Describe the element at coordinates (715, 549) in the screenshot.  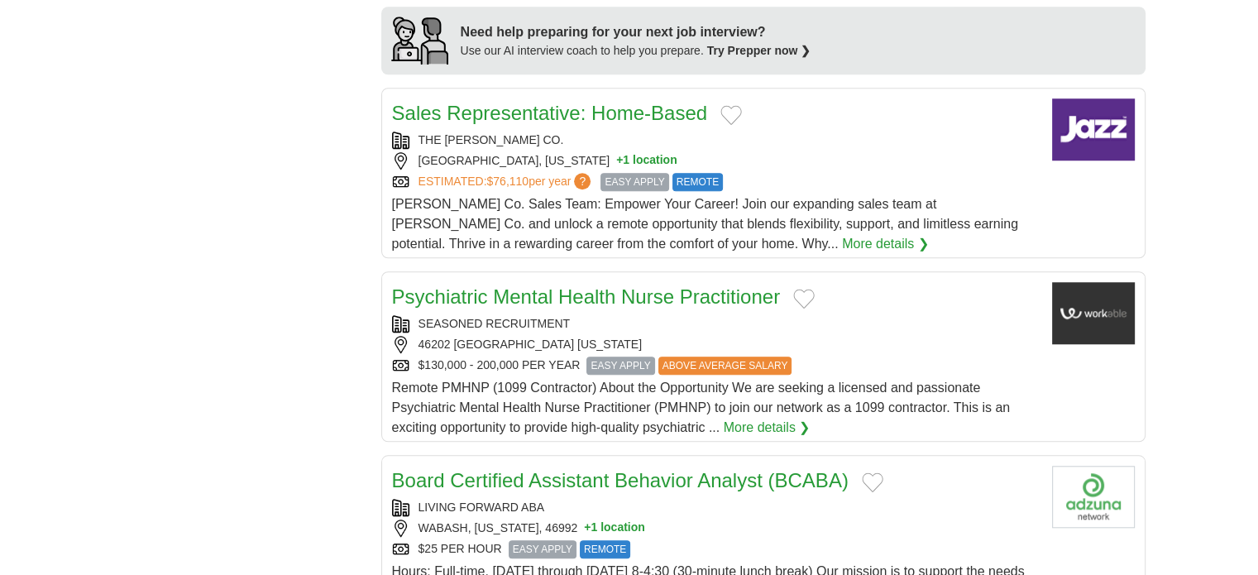
I see `div: $25 PER HOUR` at that location.